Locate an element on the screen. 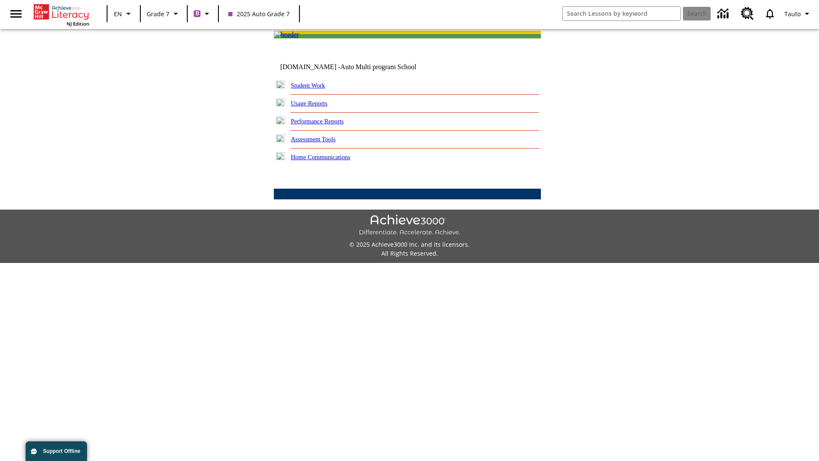 The width and height of the screenshot is (819, 461). input: search field is located at coordinates (621, 14).